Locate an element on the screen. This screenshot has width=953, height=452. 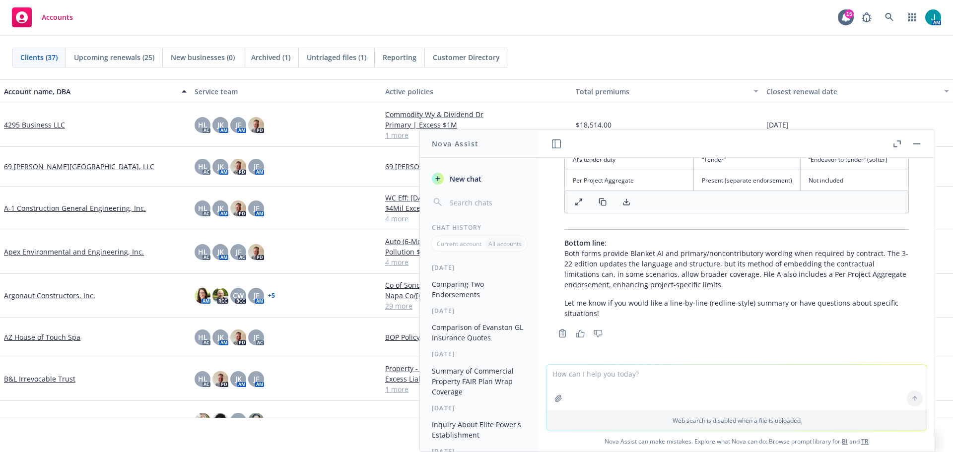
span: Clients (37) is located at coordinates (39, 57).